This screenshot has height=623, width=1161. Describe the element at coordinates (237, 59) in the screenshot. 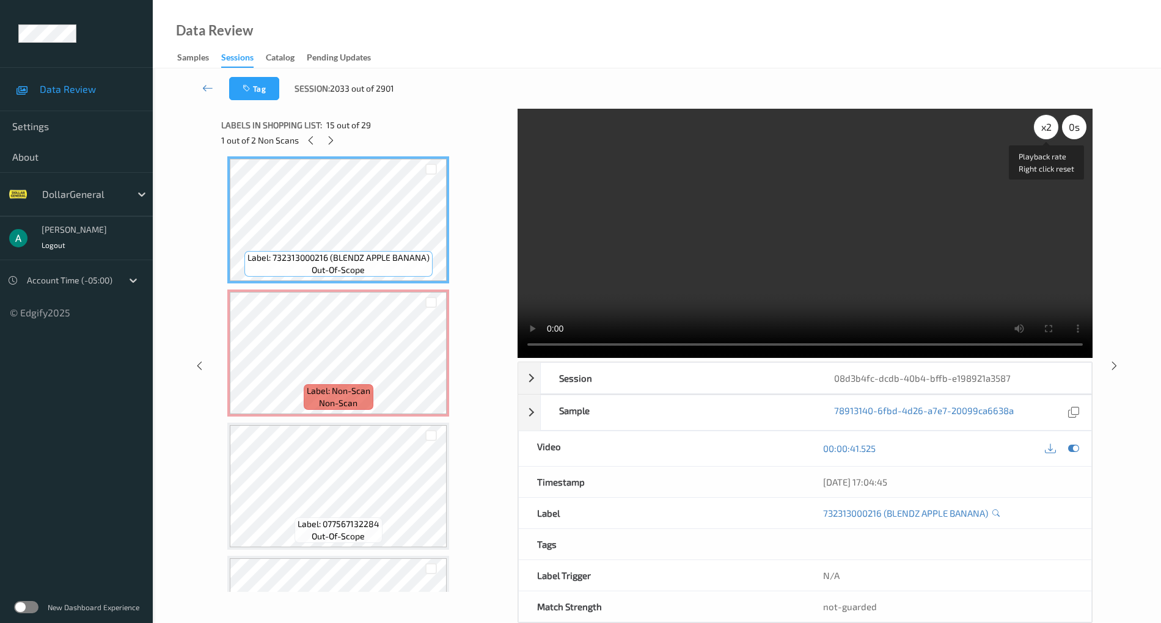

I see `div: Sessions` at that location.